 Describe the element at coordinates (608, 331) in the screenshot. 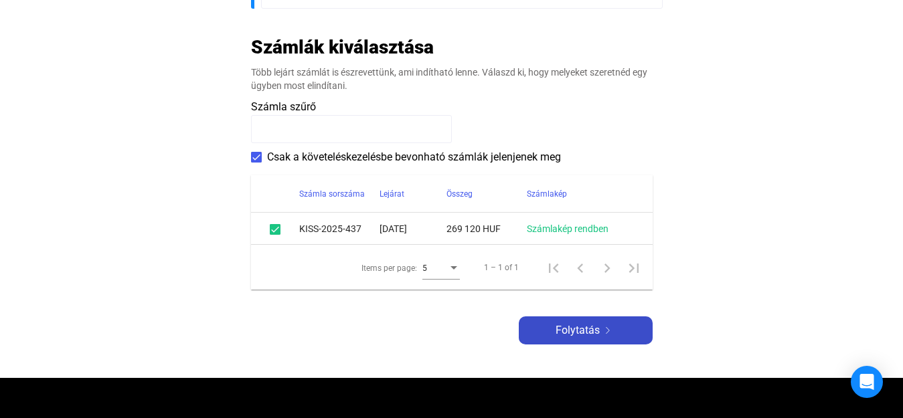

I see `img: arrow-right-white` at that location.